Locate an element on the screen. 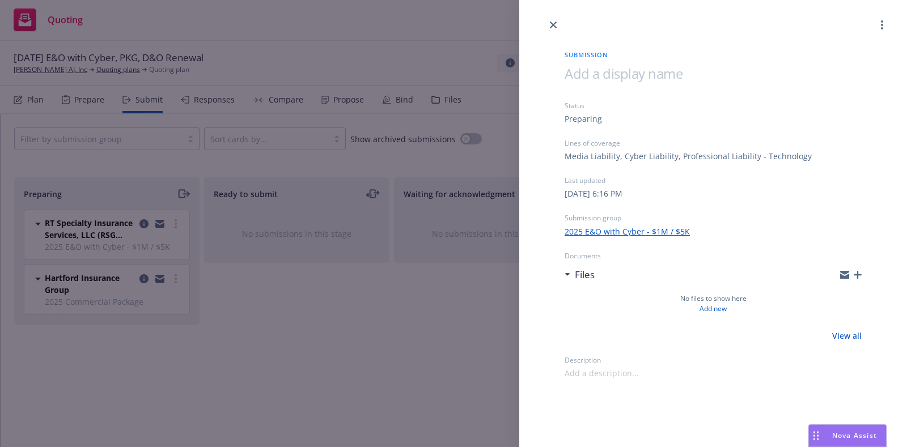 This screenshot has width=907, height=447. div: Submission group is located at coordinates (713, 218).